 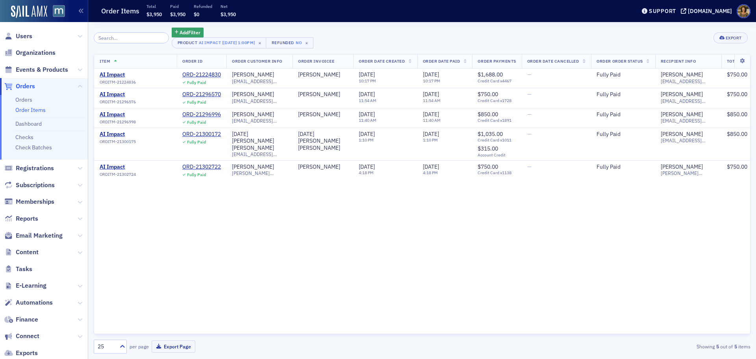 What do you see at coordinates (29, 12) in the screenshot?
I see `a: SailAMX` at bounding box center [29, 12].